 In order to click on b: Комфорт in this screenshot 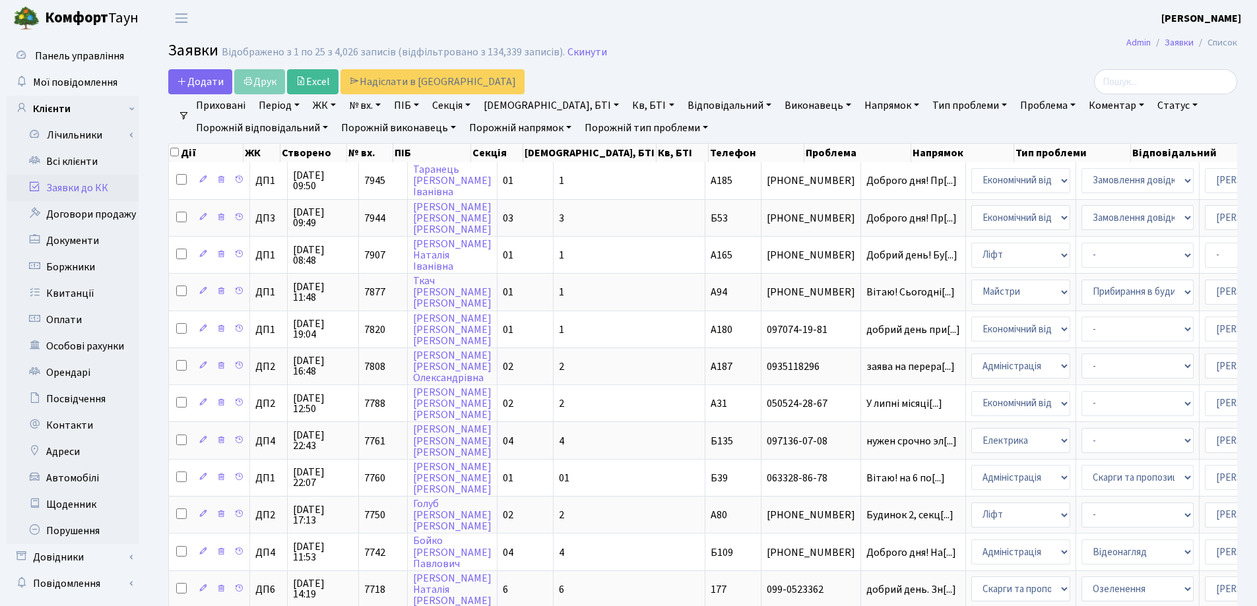, I will do `click(77, 18)`.